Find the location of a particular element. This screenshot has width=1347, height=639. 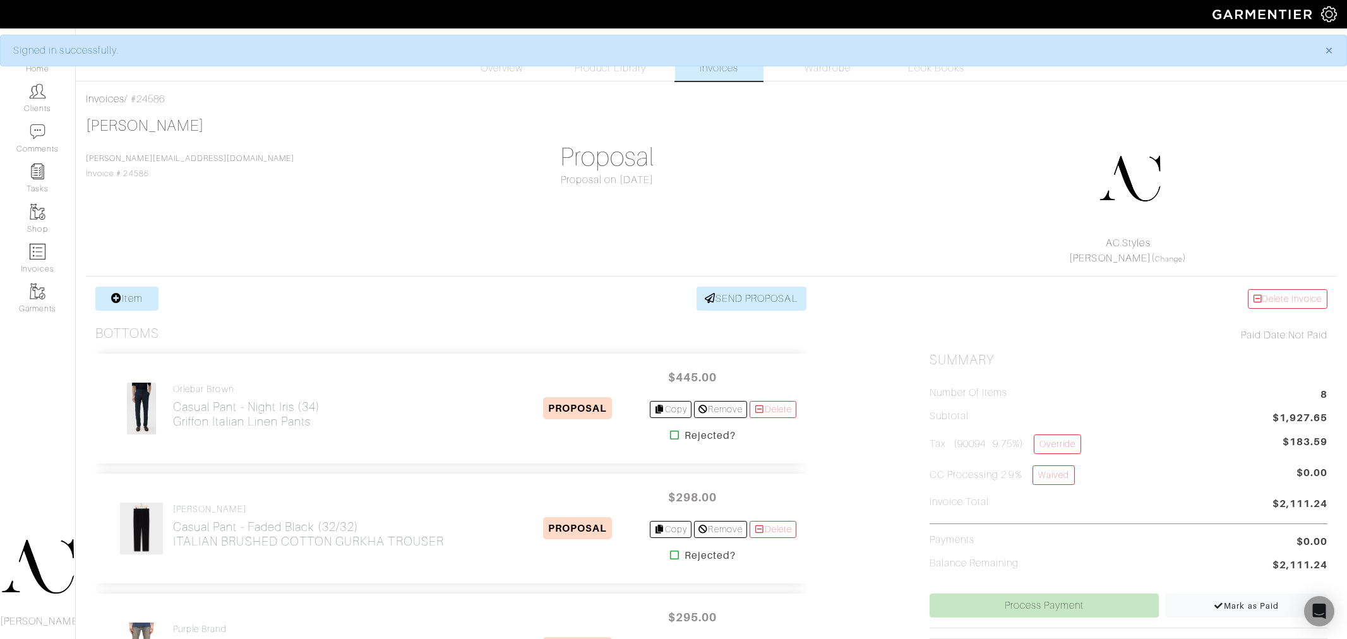

span: $1,927.65 is located at coordinates (1299, 419).